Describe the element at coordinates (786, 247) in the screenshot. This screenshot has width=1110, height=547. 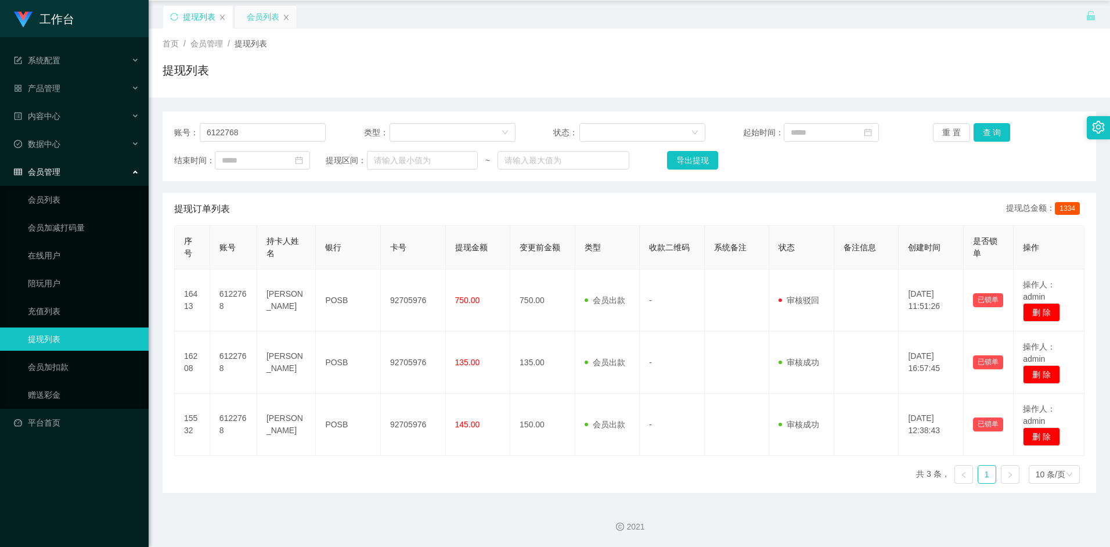
I see `span: 状态` at that location.